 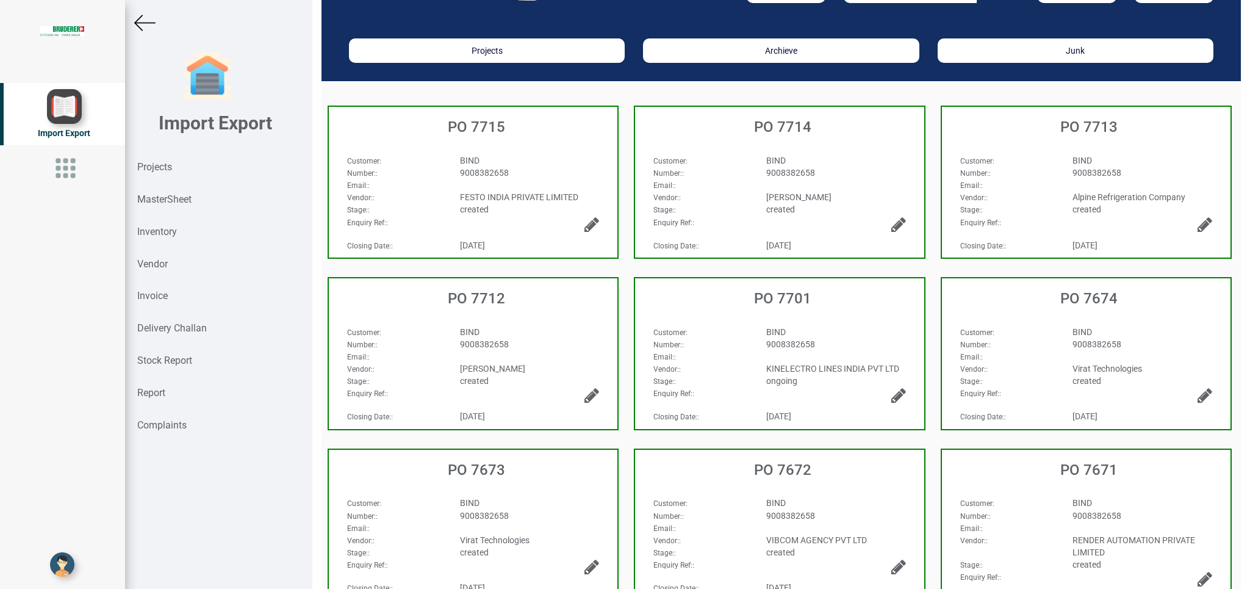 I want to click on span: RENDER AUTOMATION PRIVATE LIMITED, so click(x=1133, y=546).